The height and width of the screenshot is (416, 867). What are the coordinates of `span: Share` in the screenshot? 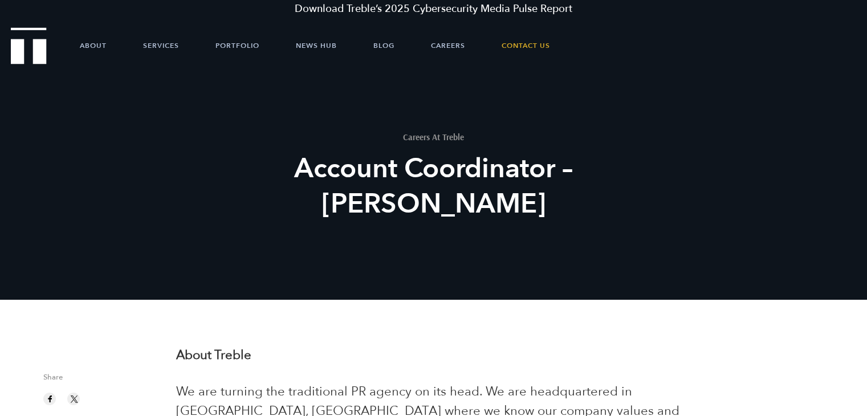 It's located at (101, 380).